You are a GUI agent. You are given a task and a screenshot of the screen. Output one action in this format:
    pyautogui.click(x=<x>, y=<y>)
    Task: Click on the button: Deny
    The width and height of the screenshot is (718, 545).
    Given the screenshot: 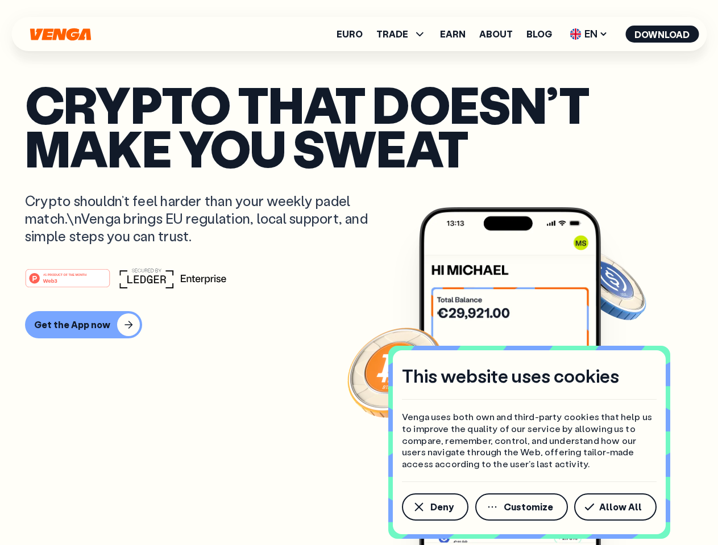 What is the action you would take?
    pyautogui.click(x=435, y=507)
    